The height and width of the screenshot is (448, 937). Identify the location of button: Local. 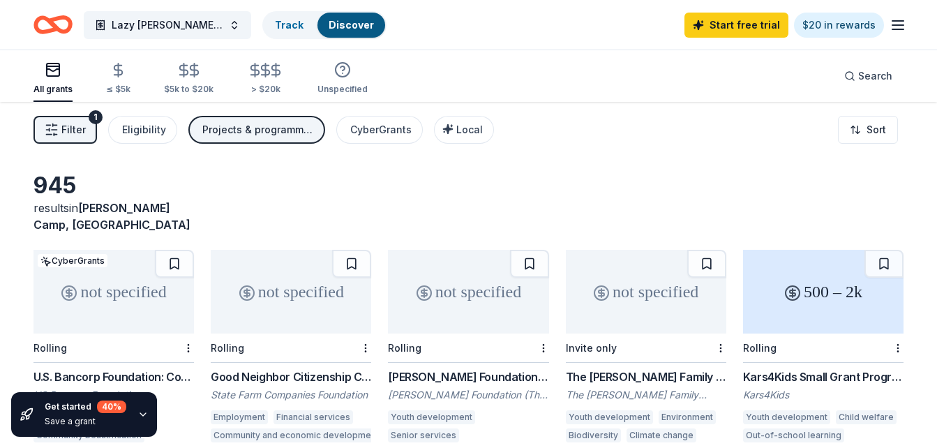
(464, 130).